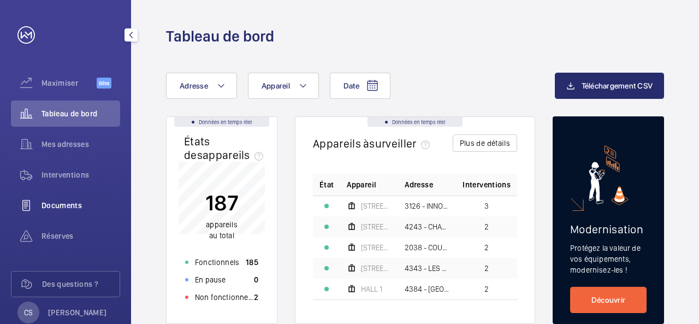 The height and width of the screenshot is (324, 699). I want to click on button: Adresse, so click(202, 86).